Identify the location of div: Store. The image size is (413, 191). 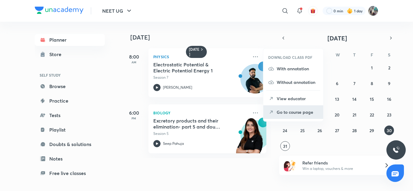
(57, 54).